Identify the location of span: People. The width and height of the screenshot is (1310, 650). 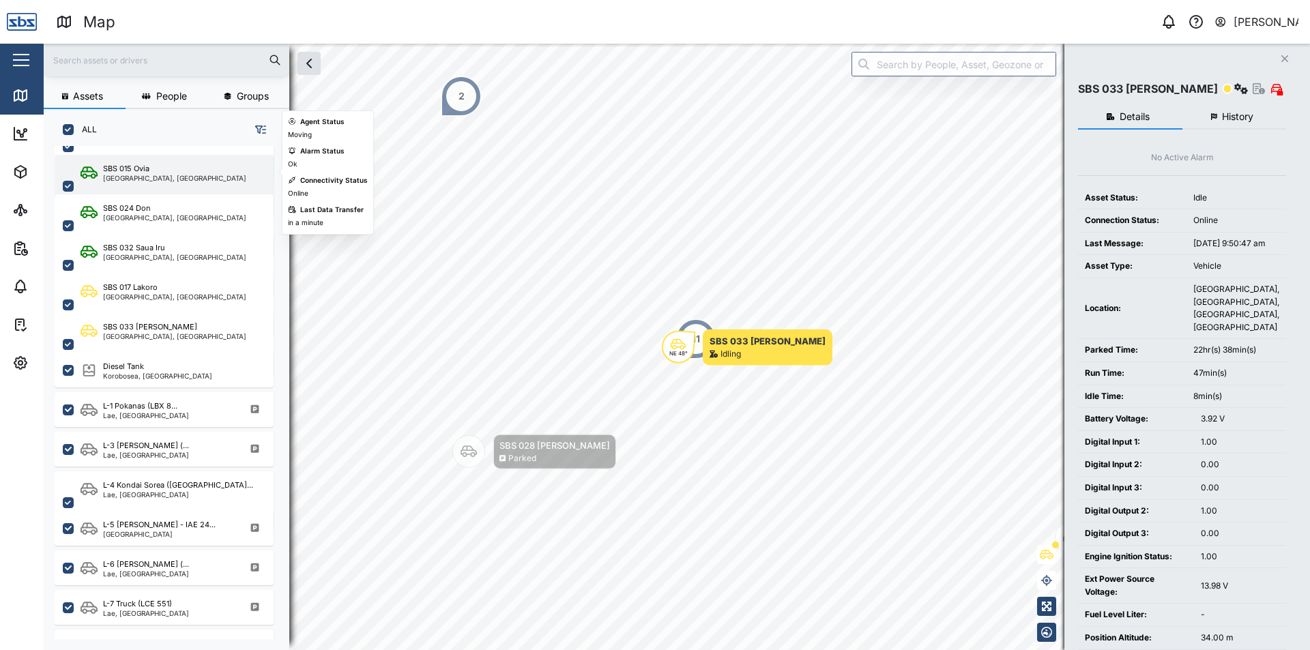
(171, 96).